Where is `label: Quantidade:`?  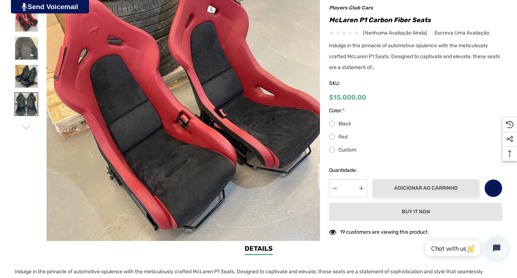 label: Quantidade: is located at coordinates (348, 171).